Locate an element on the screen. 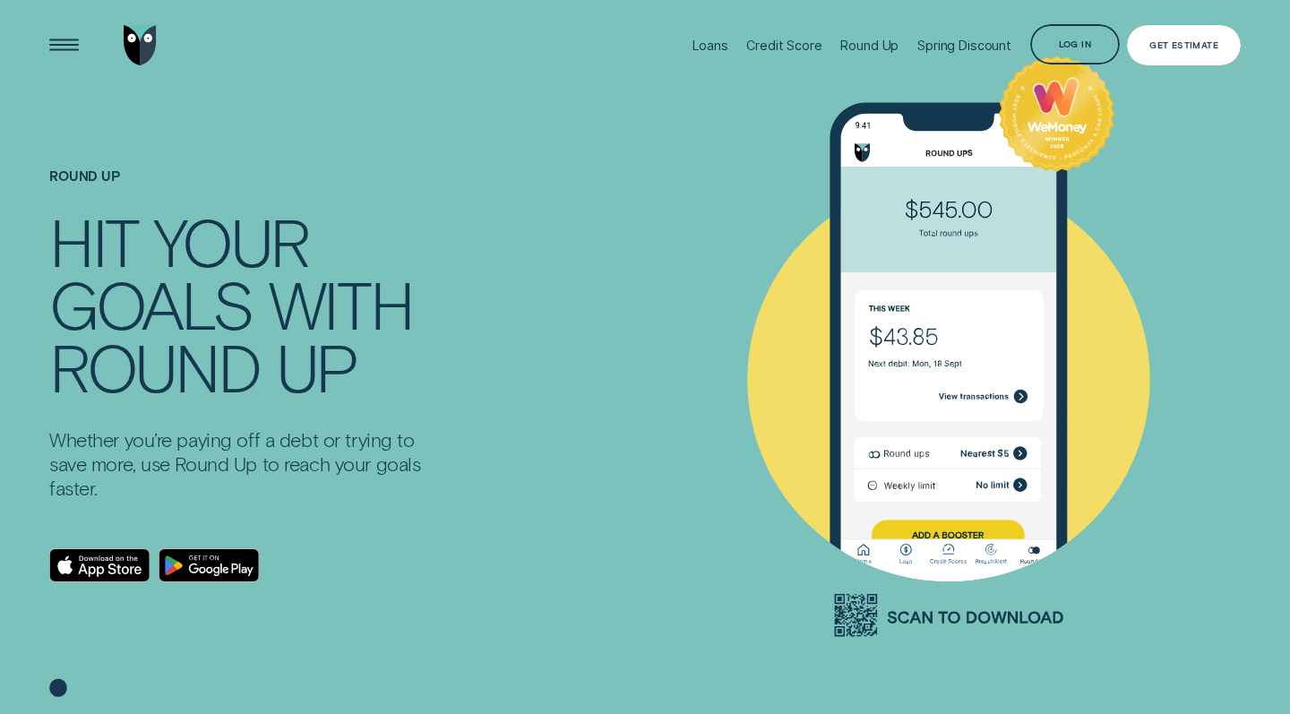 Image resolution: width=1290 pixels, height=714 pixels. h1: Round Up is located at coordinates (243, 189).